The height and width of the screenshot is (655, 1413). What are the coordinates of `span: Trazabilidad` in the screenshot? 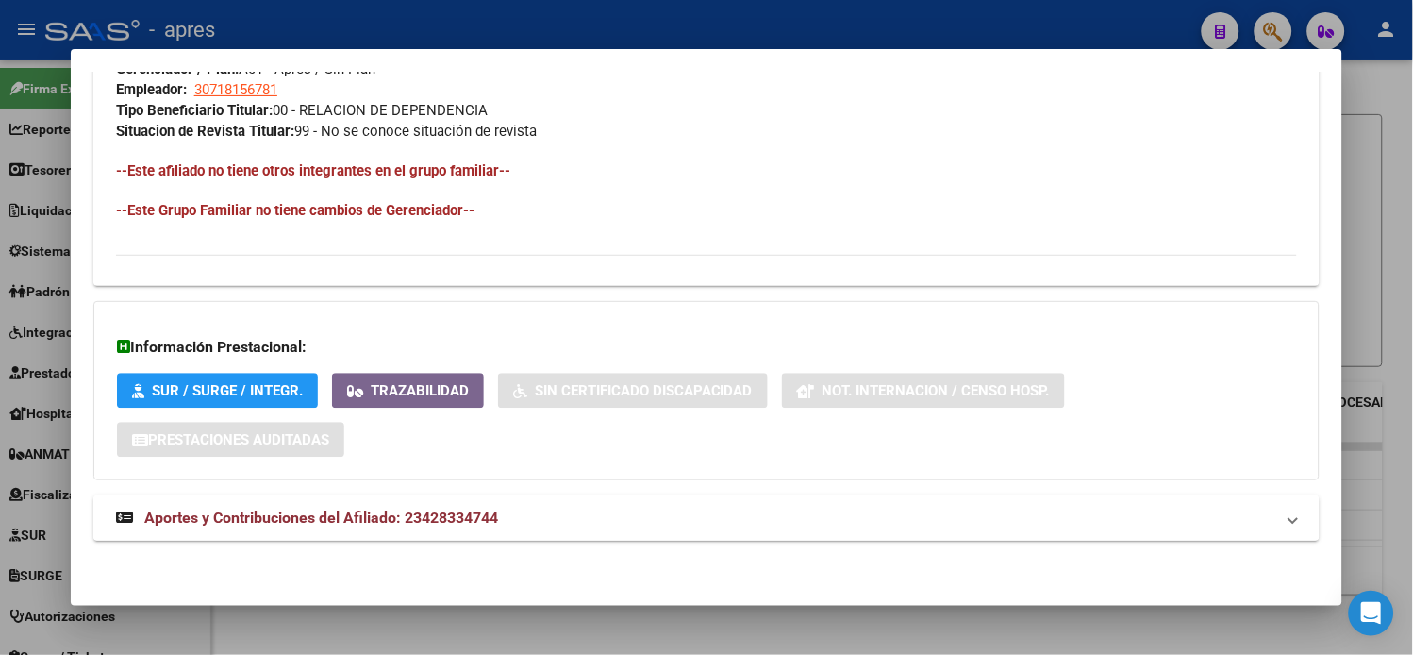 It's located at (420, 391).